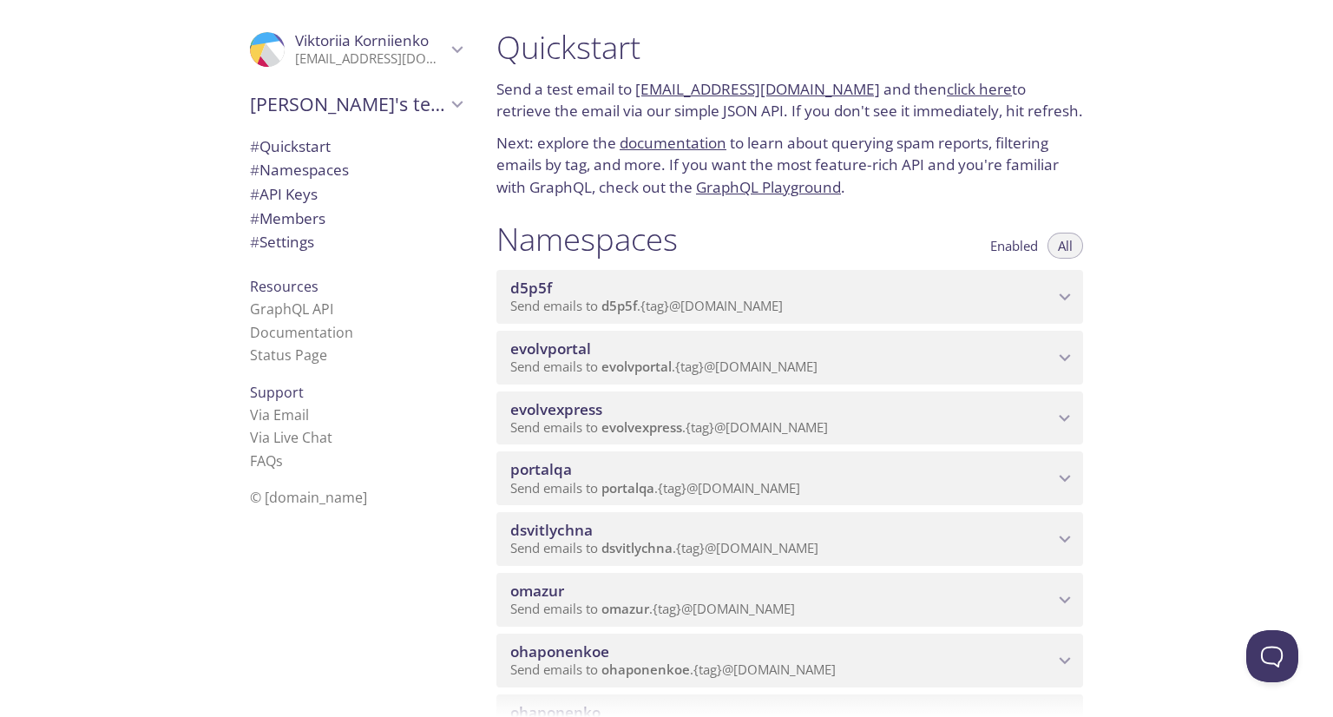 This screenshot has width=1333, height=717. I want to click on span: Quickstart, so click(290, 146).